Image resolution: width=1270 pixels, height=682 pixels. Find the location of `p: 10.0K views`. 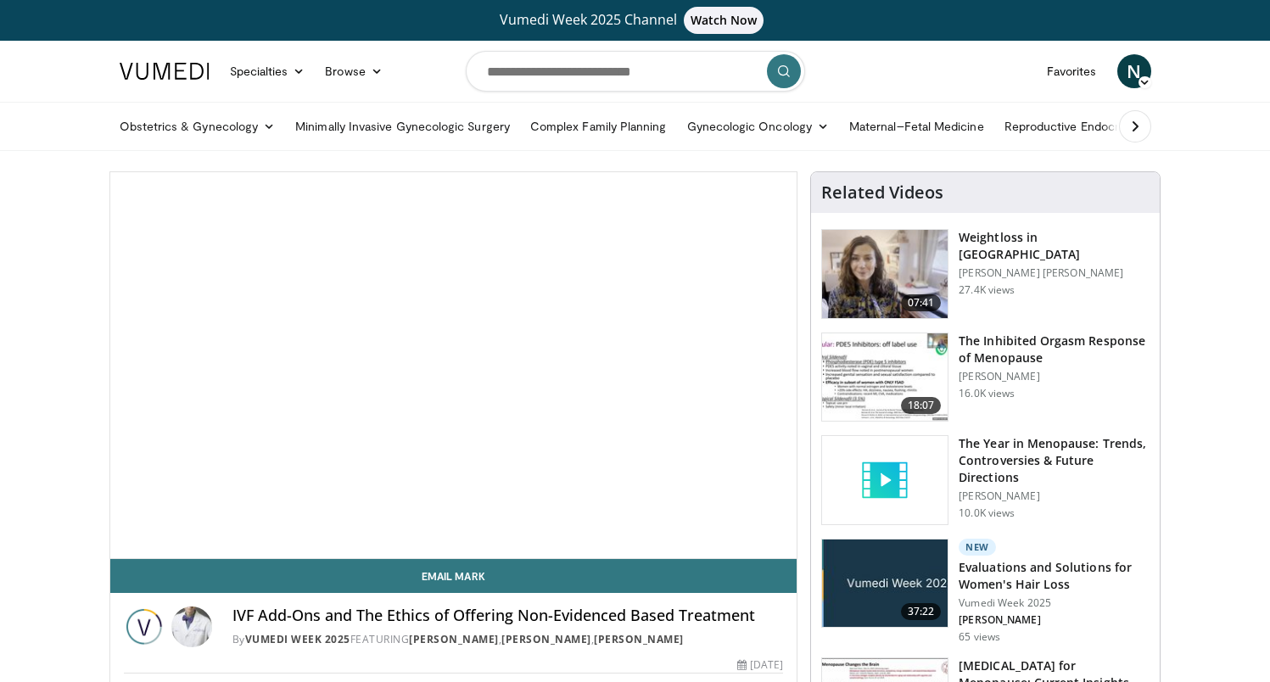

p: 10.0K views is located at coordinates (987, 513).